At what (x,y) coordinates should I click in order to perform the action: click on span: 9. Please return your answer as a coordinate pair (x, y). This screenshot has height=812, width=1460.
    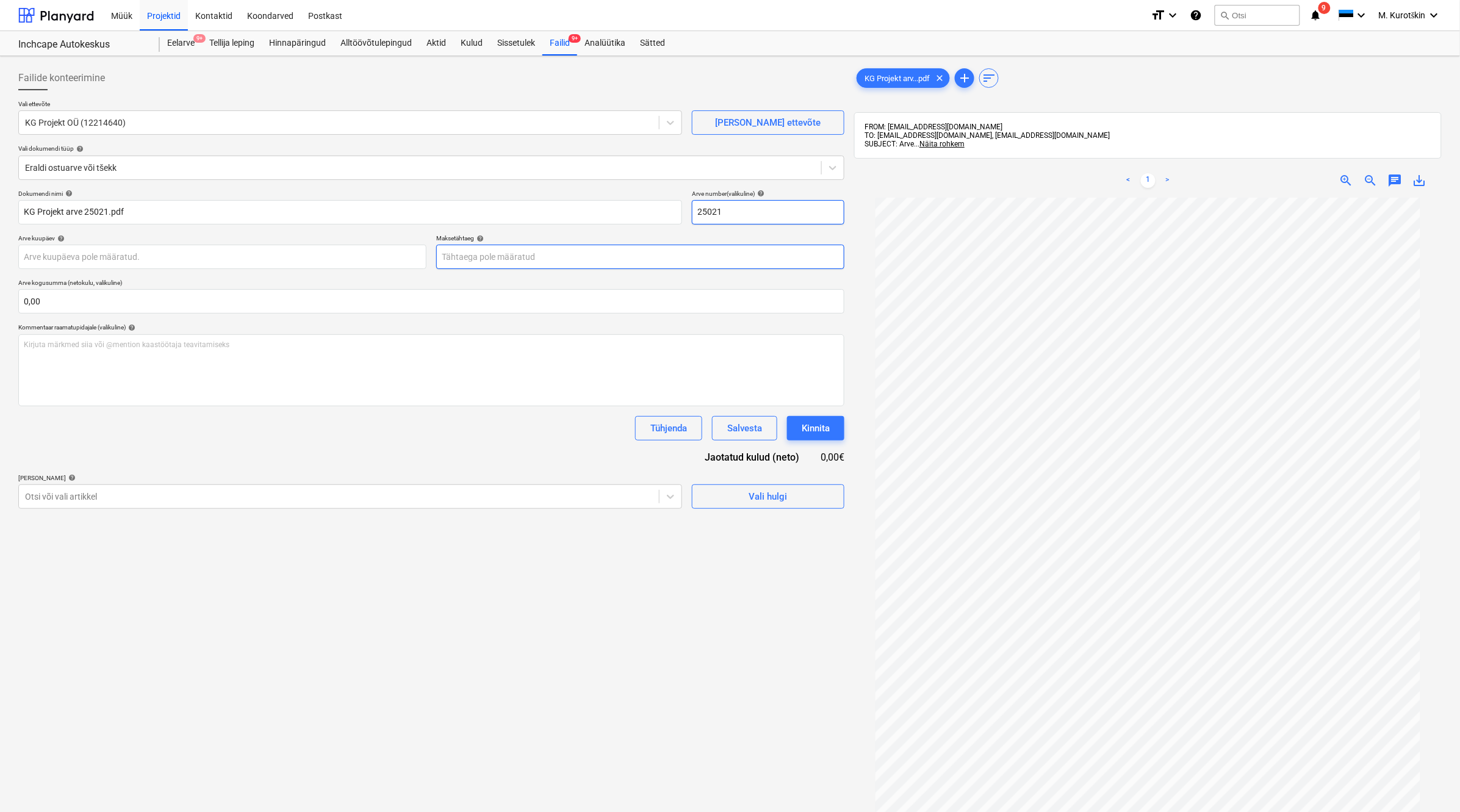
    Looking at the image, I should click on (1324, 8).